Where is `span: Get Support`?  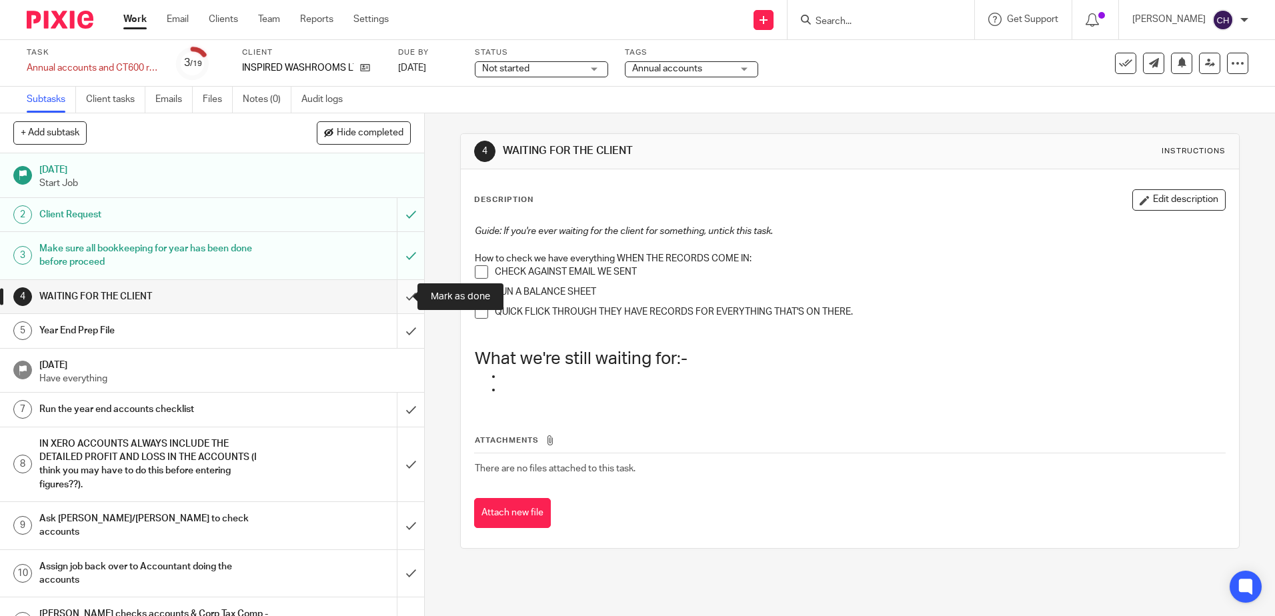
span: Get Support is located at coordinates (1033, 19).